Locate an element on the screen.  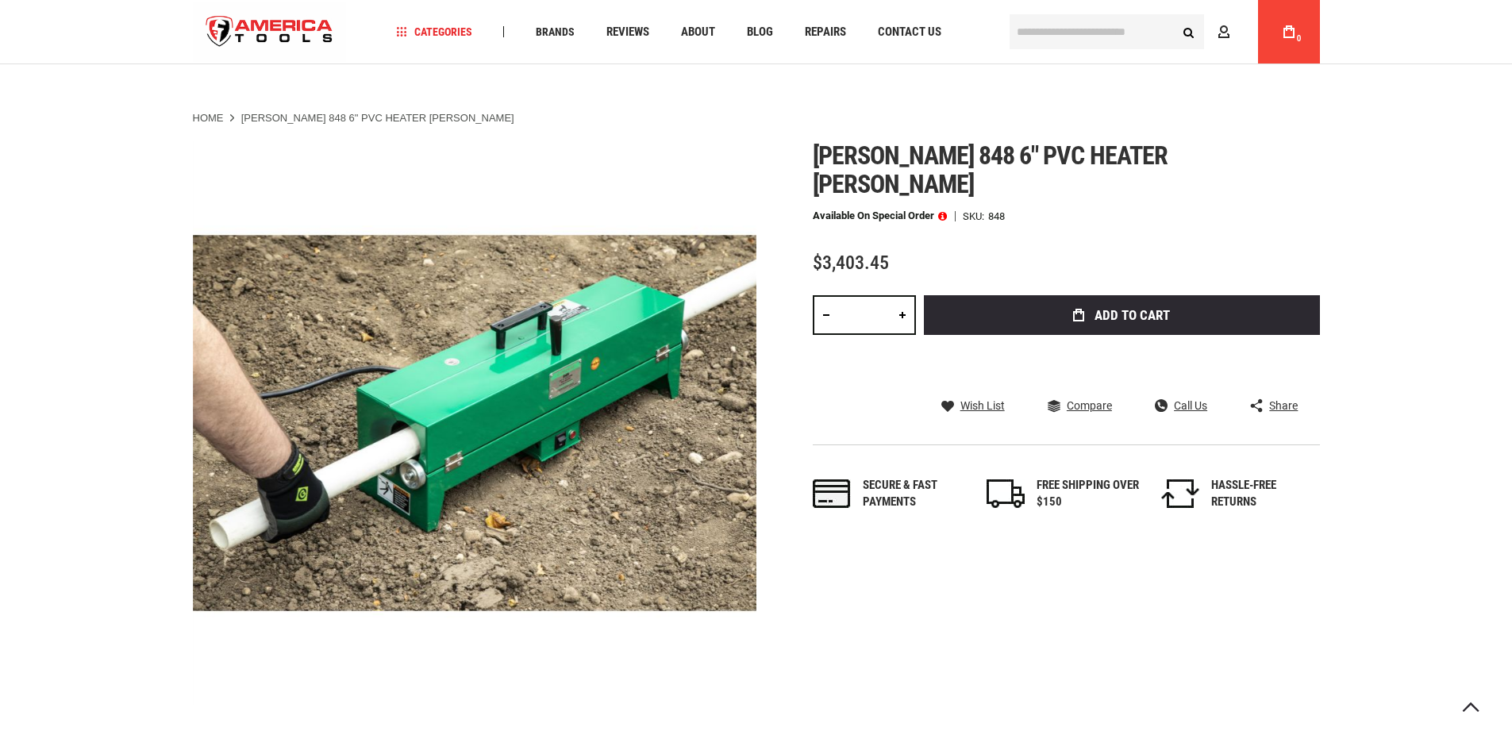
span: Add to Cart is located at coordinates (1132, 315).